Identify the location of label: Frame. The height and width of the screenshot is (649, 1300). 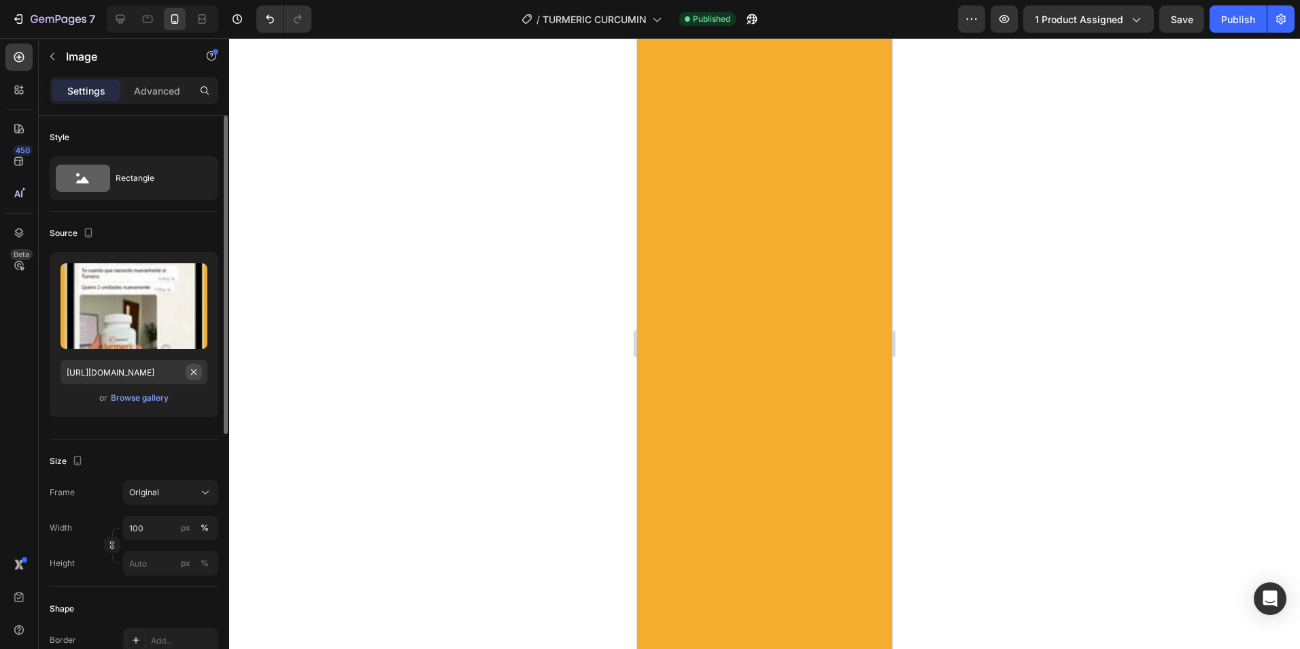
(62, 492).